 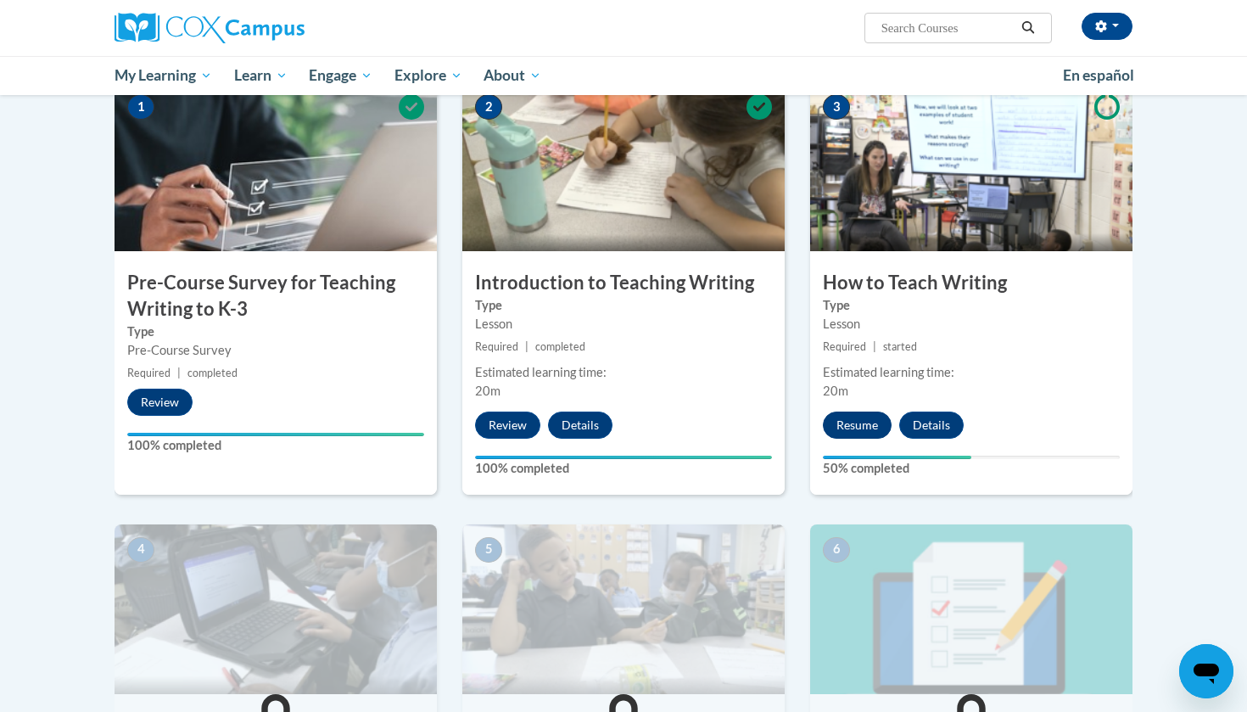 I want to click on h3: Introduction to Teaching Writing, so click(x=623, y=282).